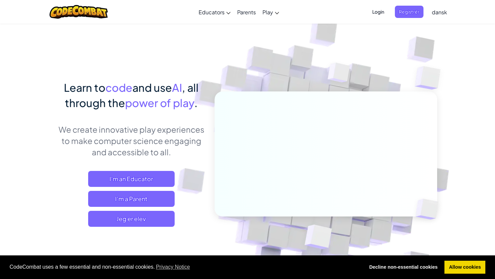  Describe the element at coordinates (403, 267) in the screenshot. I see `a: deny cookies` at that location.